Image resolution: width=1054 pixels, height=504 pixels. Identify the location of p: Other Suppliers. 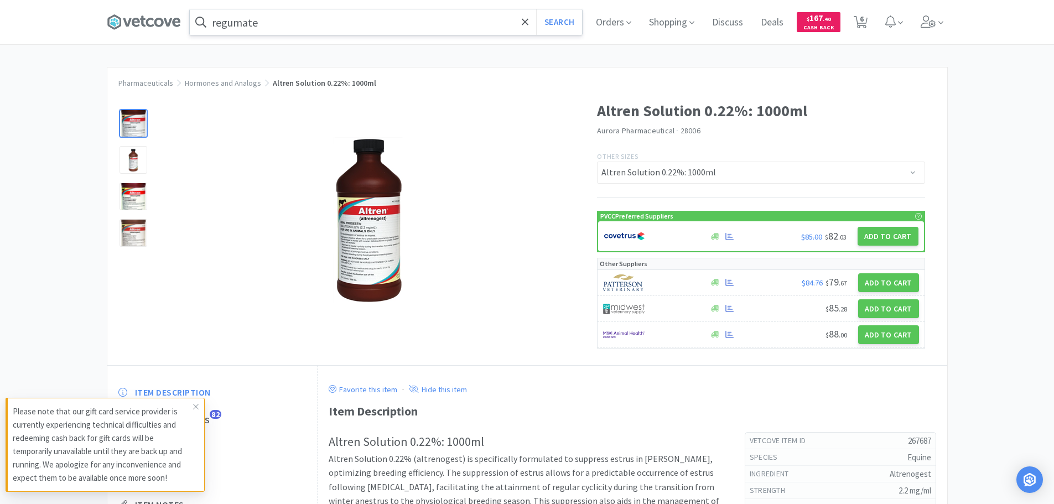
(623, 263).